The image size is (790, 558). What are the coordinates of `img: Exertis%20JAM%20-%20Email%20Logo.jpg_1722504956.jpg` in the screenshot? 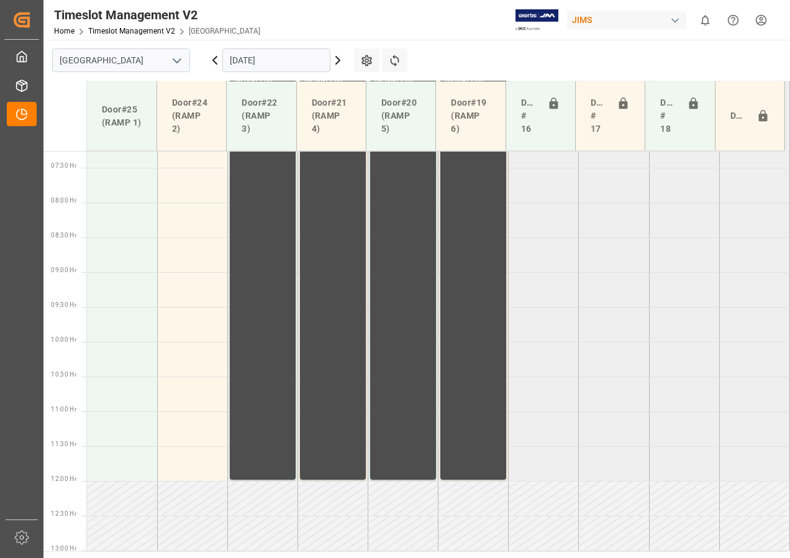 It's located at (537, 20).